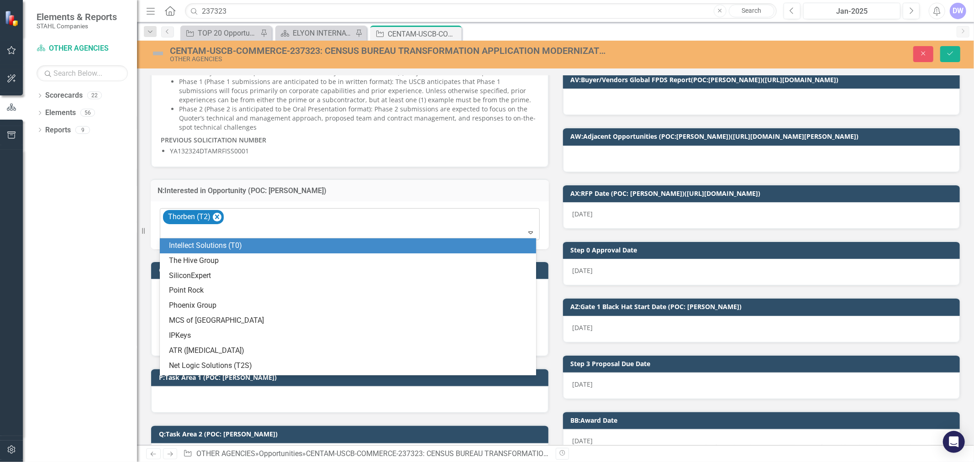 The width and height of the screenshot is (974, 462). Describe the element at coordinates (350, 261) in the screenshot. I see `div: The Hive Group` at that location.